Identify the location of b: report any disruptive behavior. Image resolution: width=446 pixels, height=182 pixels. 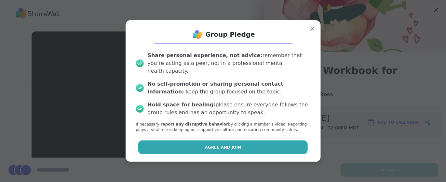
(194, 124).